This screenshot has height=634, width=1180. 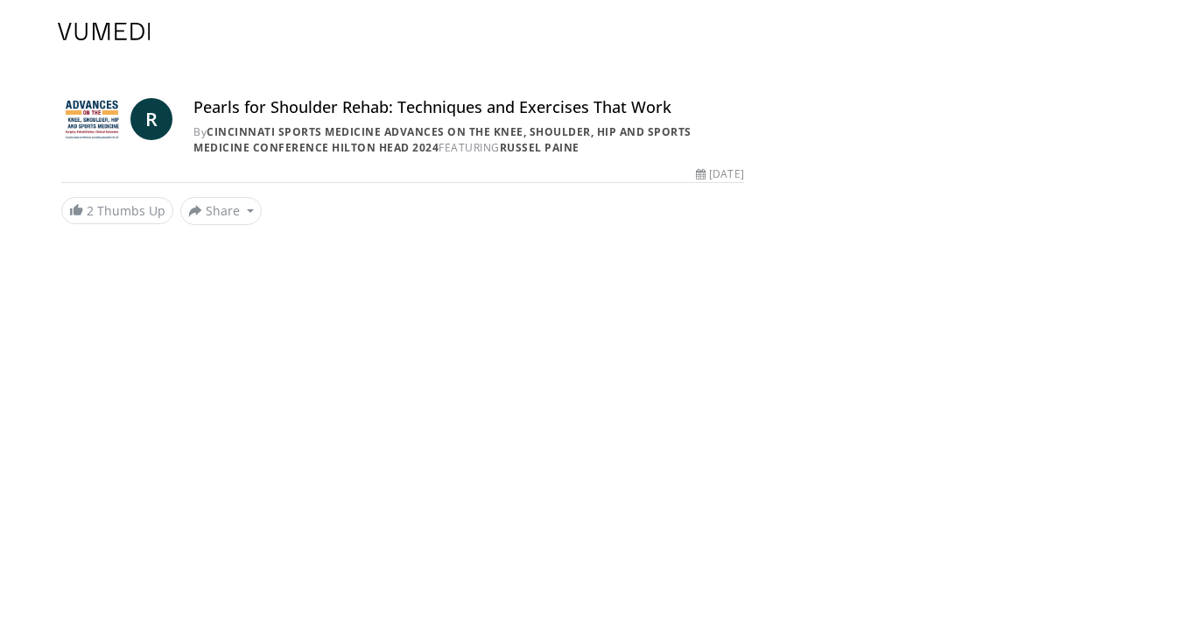 I want to click on span: R, so click(x=151, y=119).